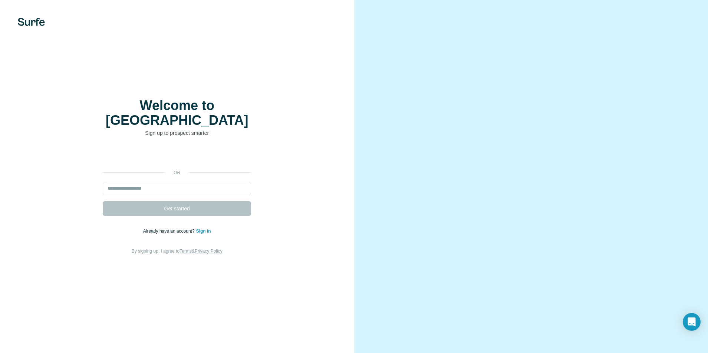  I want to click on a: Terms, so click(185, 251).